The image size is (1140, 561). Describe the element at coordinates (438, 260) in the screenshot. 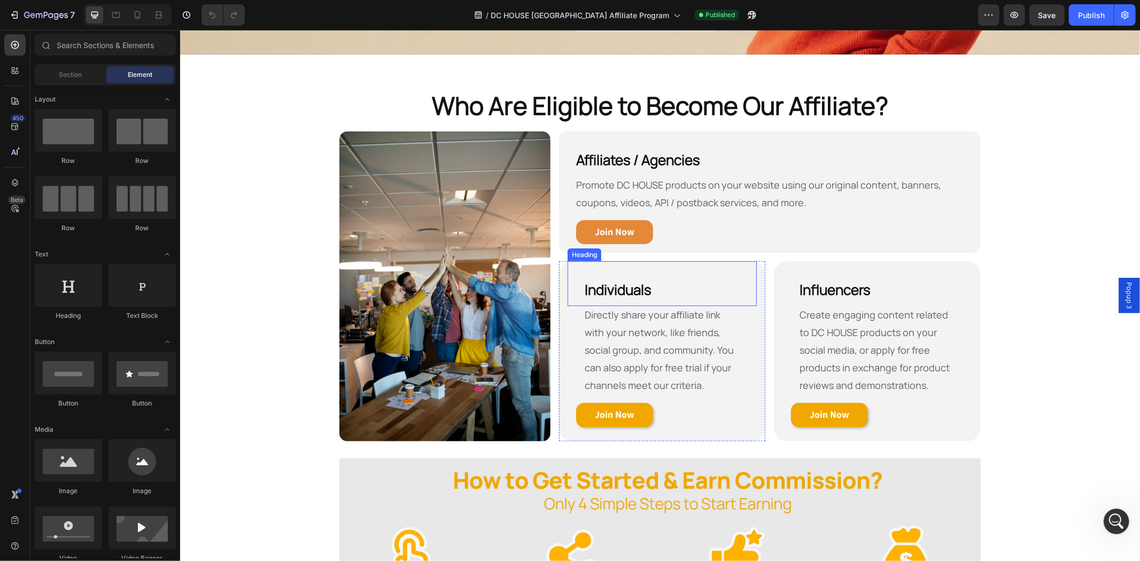

I see `strong: Individuals` at that location.